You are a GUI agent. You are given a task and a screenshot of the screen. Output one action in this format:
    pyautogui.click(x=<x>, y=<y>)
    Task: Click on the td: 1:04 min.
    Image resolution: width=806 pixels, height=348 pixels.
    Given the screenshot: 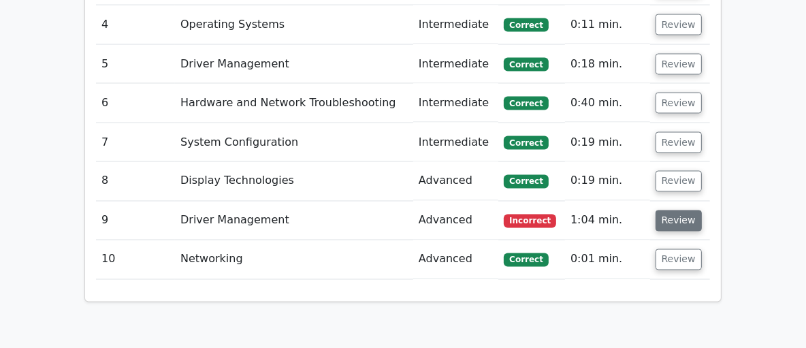 What is the action you would take?
    pyautogui.click(x=607, y=220)
    